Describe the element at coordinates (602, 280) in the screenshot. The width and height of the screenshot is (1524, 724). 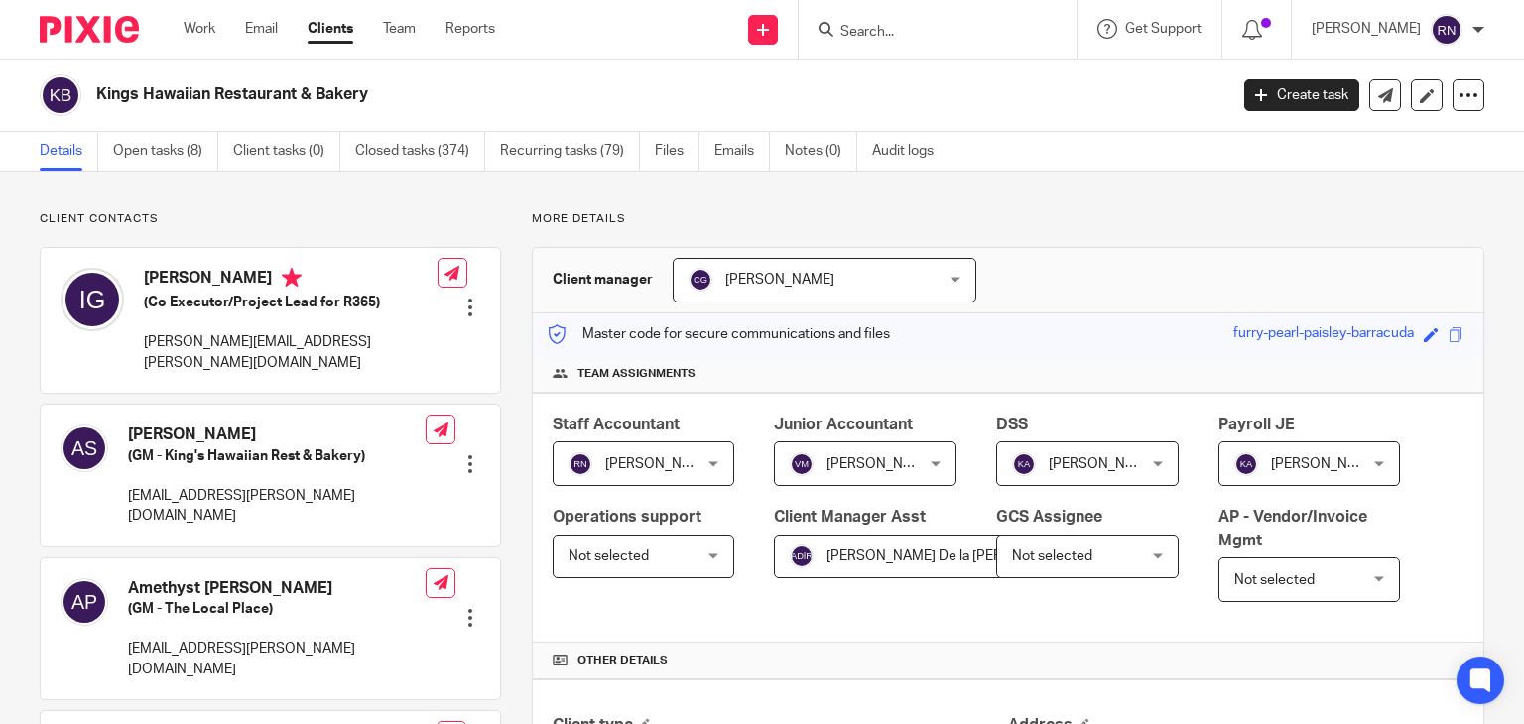
I see `h3: Client manager` at that location.